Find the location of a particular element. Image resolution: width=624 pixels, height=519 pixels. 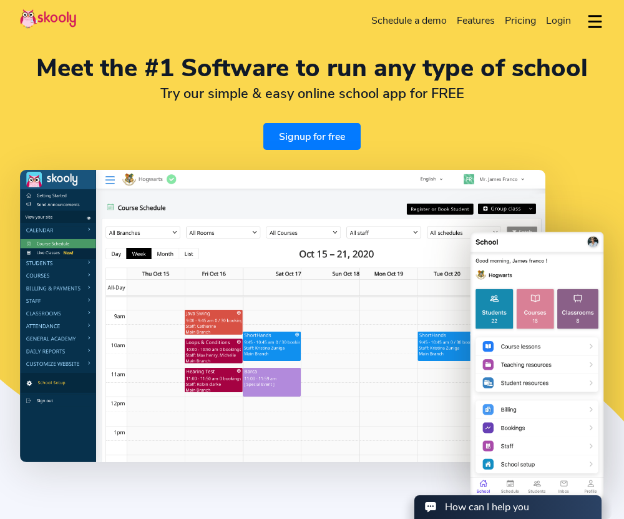

button: dropdown menu is located at coordinates (595, 22).